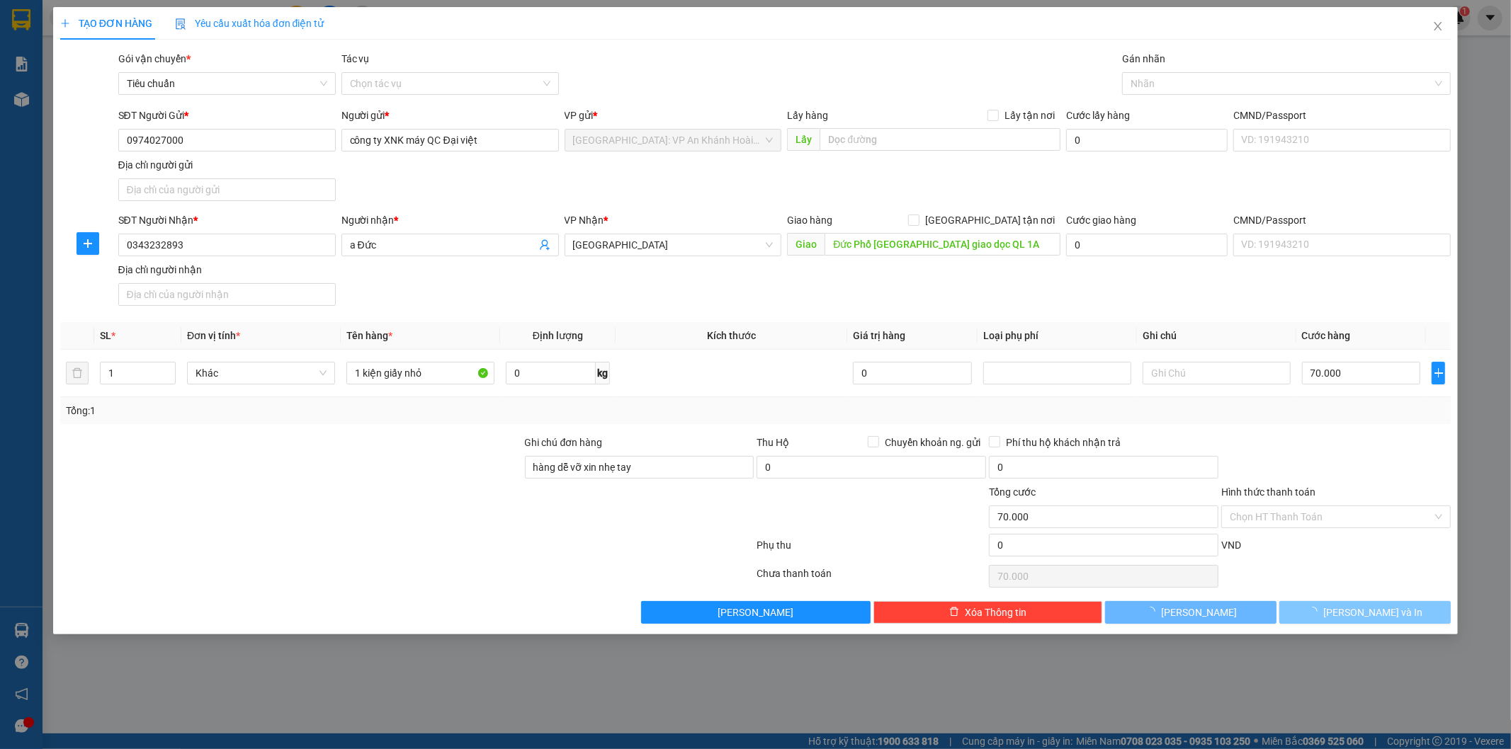 The image size is (1511, 749). Describe the element at coordinates (369, 336) in the screenshot. I see `span: Tên hàng` at that location.